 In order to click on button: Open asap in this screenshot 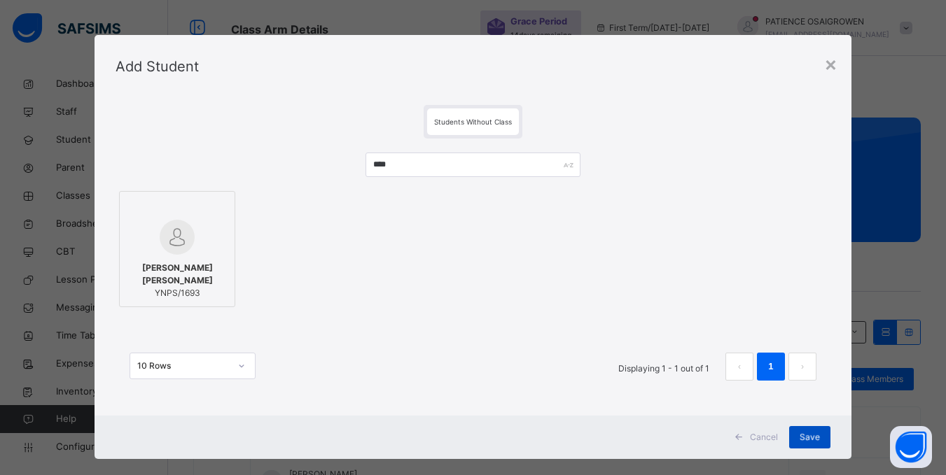, I will do `click(911, 447)`.